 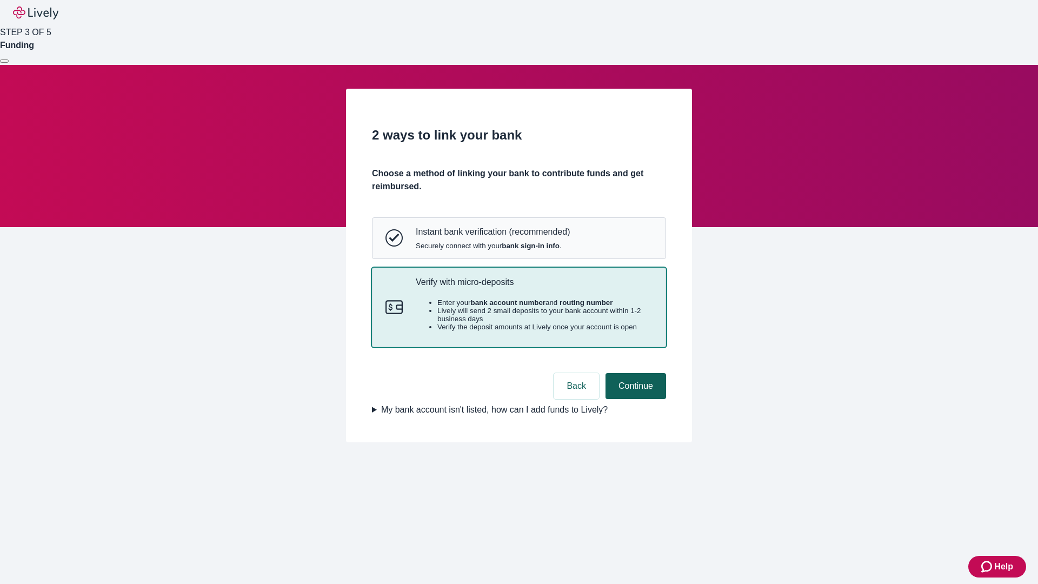 What do you see at coordinates (394, 238) in the screenshot?
I see `svg: Instant bank verification` at bounding box center [394, 238].